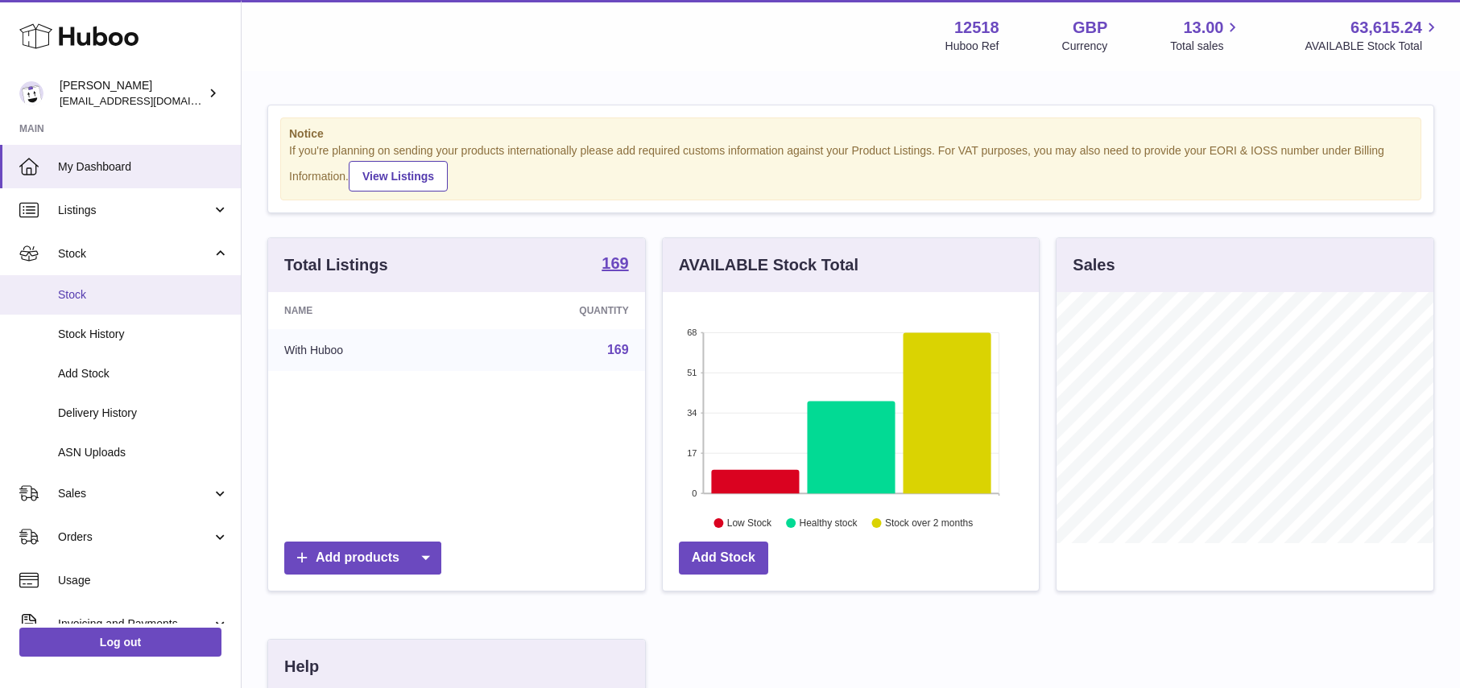 The width and height of the screenshot is (1460, 688). Describe the element at coordinates (367, 350) in the screenshot. I see `td: With Huboo` at that location.